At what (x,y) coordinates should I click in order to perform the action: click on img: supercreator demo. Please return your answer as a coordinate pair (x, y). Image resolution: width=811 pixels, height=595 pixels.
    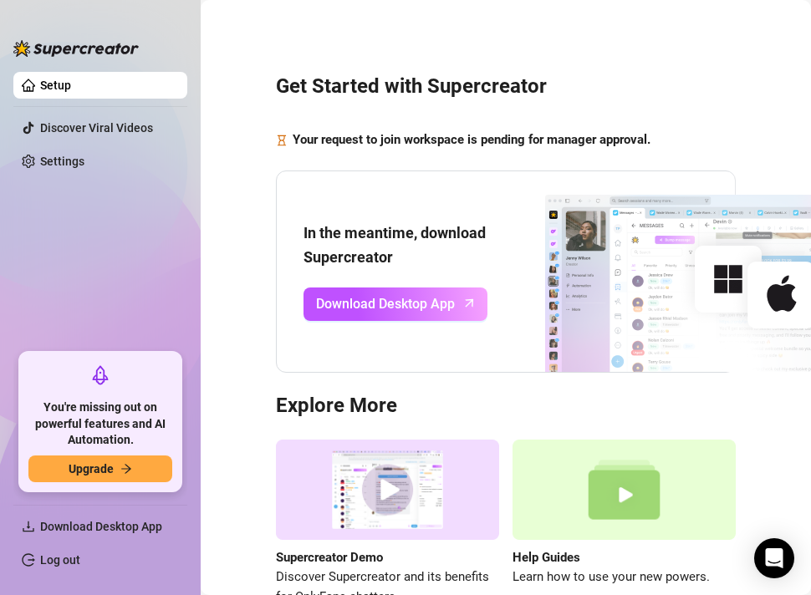
    Looking at the image, I should click on (387, 490).